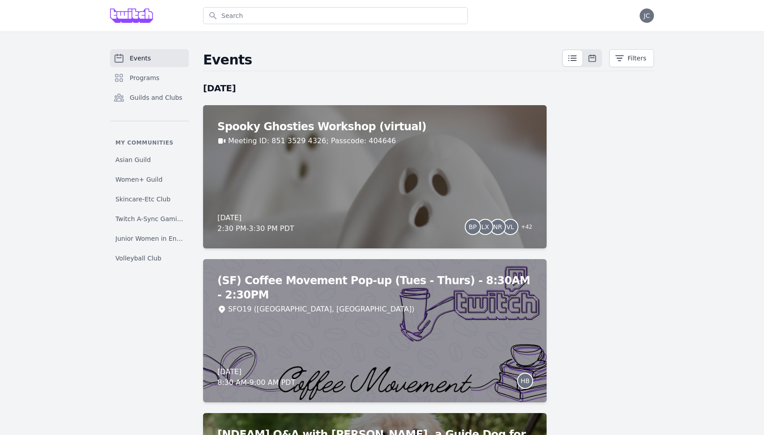 This screenshot has height=435, width=764. Describe the element at coordinates (133, 160) in the screenshot. I see `span: Asian Guild` at that location.